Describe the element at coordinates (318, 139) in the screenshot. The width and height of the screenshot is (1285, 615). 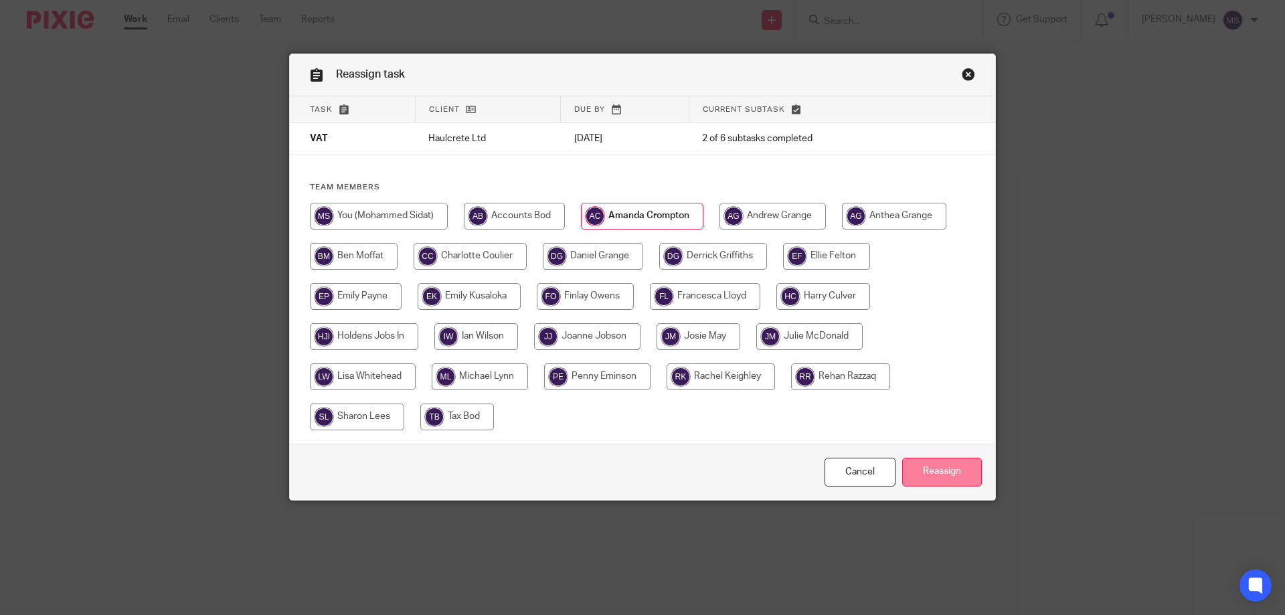
I see `span: VAT` at that location.